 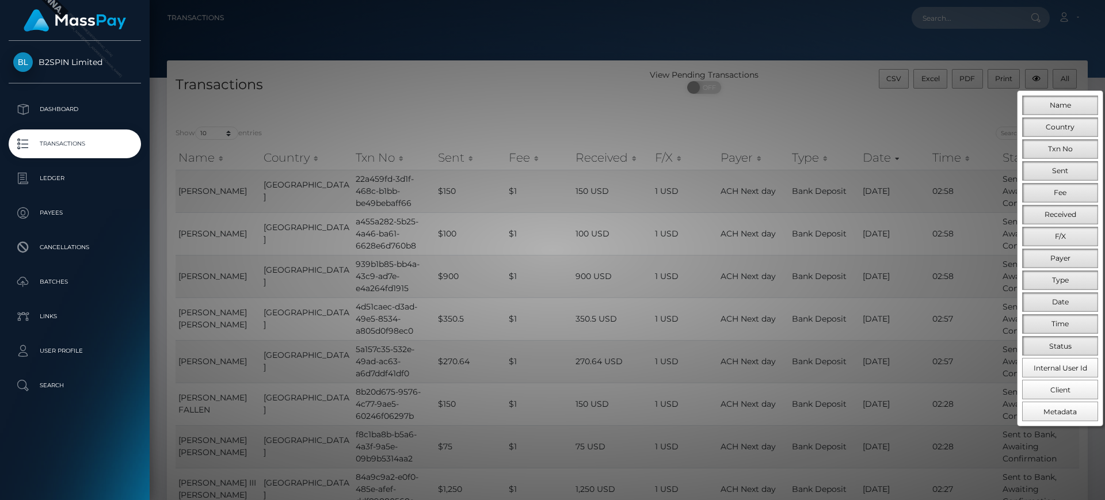 What do you see at coordinates (1060, 302) in the screenshot?
I see `button: Date` at bounding box center [1060, 302].